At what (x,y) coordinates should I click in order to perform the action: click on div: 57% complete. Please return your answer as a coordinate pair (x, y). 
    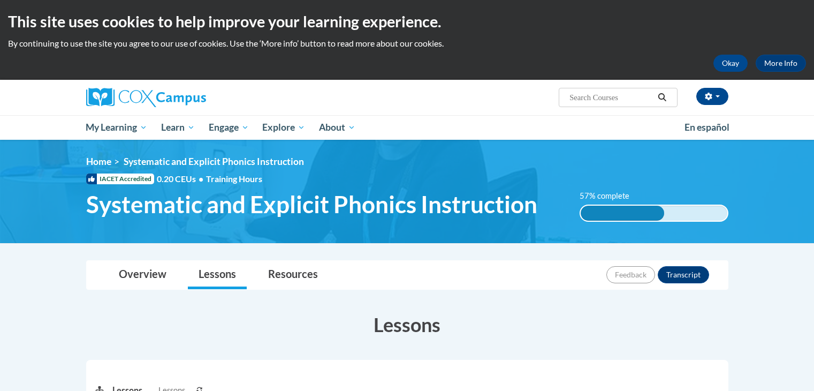
    Looking at the image, I should click on (623, 213).